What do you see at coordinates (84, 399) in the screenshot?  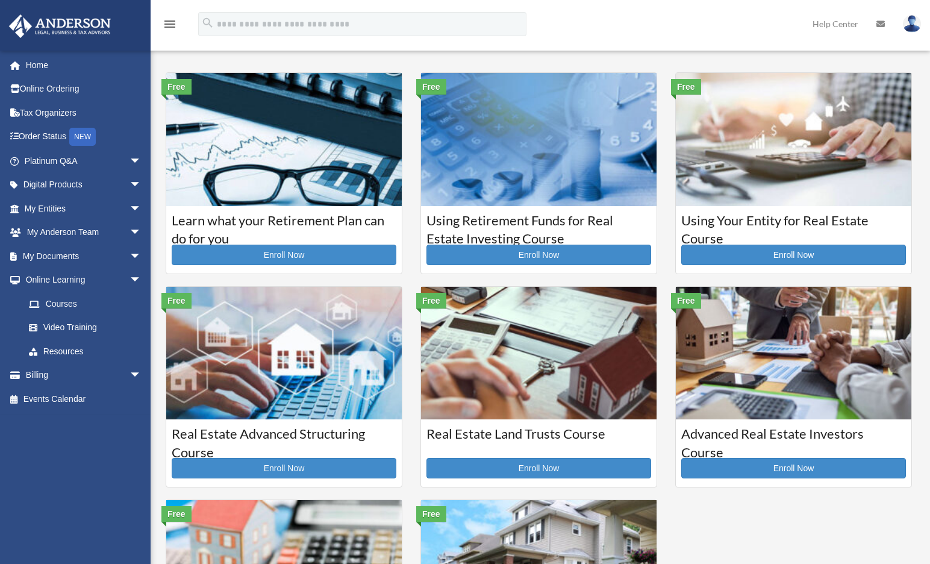 I see `a: Events Calendar` at bounding box center [84, 399].